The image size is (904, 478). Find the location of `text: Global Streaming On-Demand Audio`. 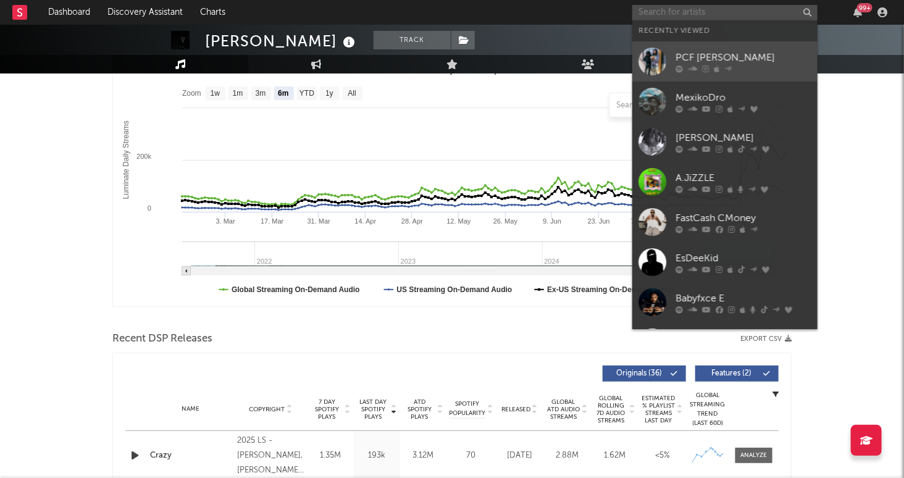

text: Global Streaming On-Demand Audio is located at coordinates (296, 290).